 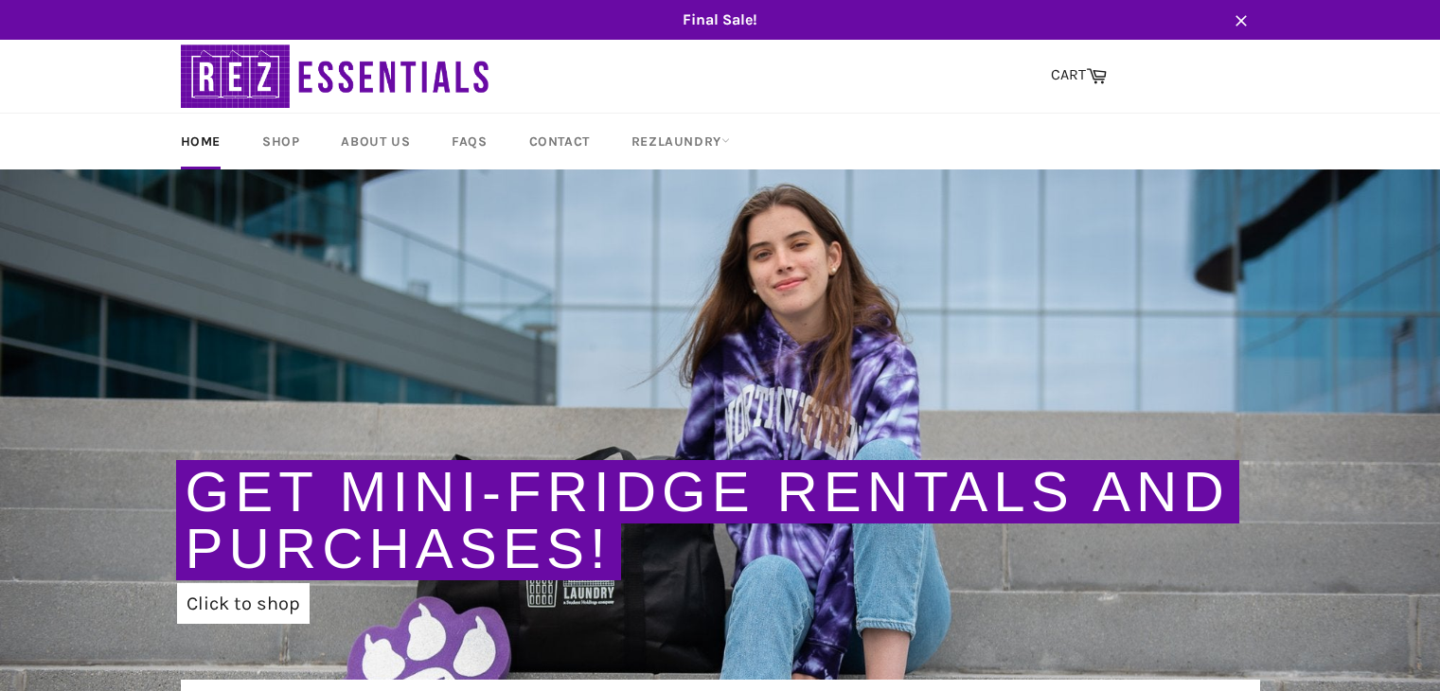 I want to click on a: CART, so click(x=1079, y=76).